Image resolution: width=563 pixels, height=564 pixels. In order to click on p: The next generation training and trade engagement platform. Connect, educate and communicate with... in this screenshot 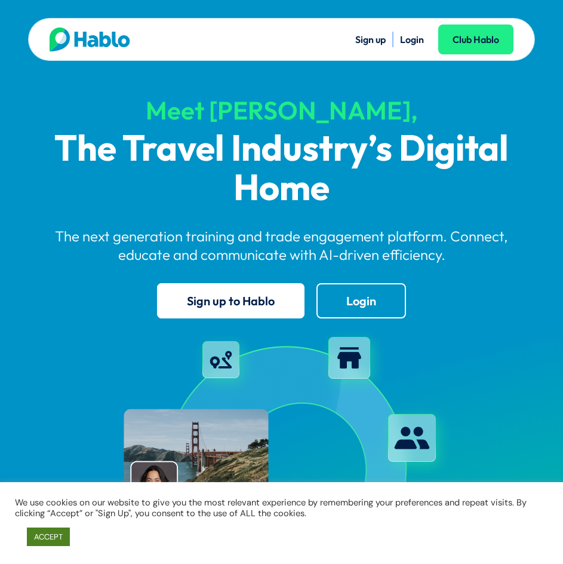, I will do `click(281, 245)`.